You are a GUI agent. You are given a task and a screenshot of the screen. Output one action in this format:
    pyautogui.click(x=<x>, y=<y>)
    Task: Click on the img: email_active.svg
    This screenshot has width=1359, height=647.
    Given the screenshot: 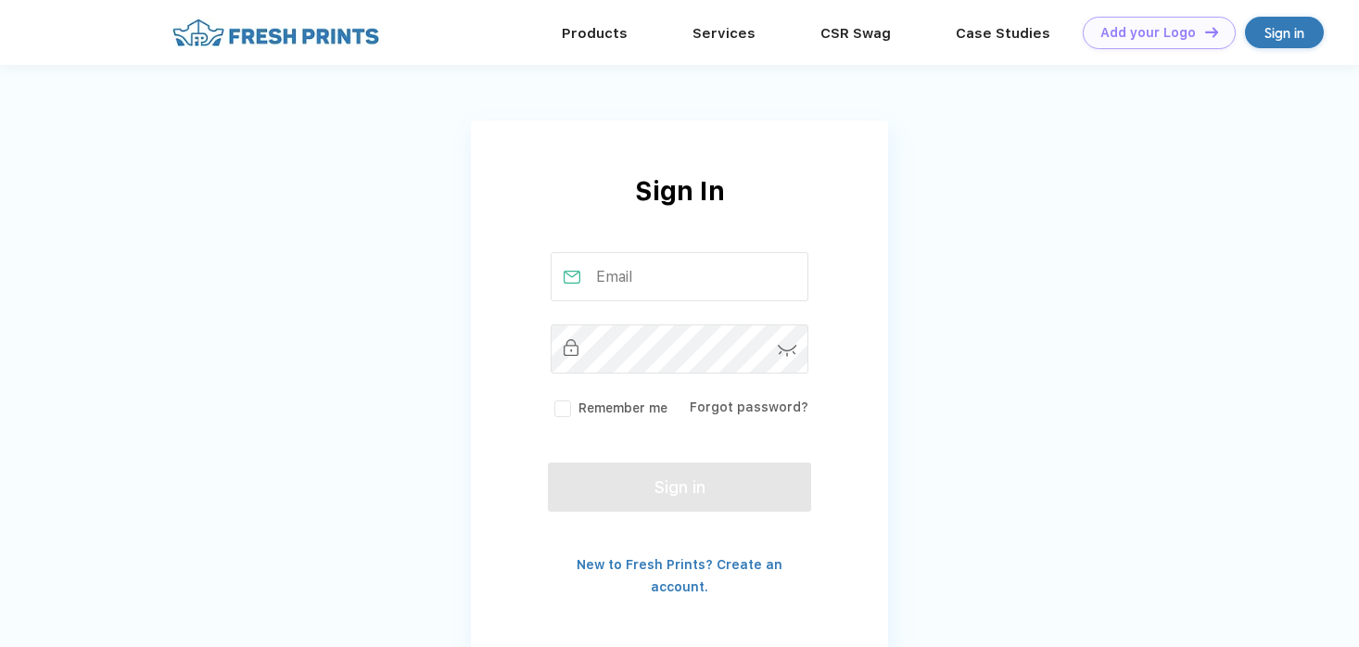 What is the action you would take?
    pyautogui.click(x=572, y=277)
    